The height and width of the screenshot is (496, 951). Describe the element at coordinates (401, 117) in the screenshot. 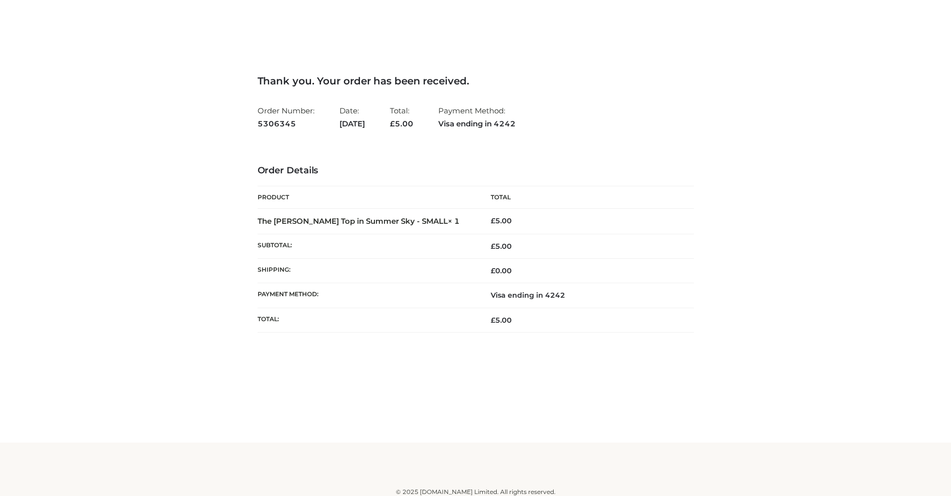

I see `li: Total:` at that location.